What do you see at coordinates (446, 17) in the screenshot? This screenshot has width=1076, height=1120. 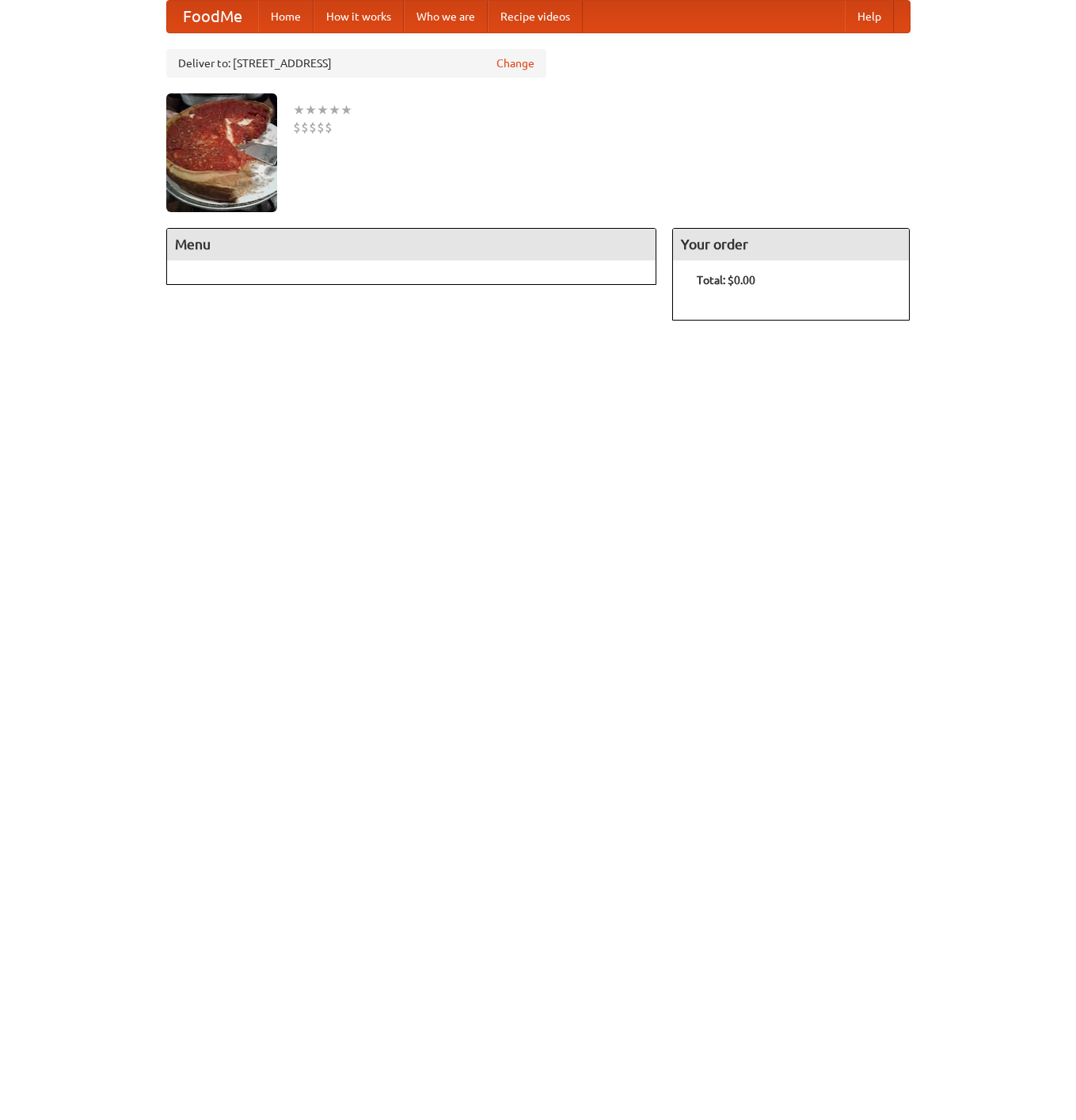 I see `a: Who we are` at bounding box center [446, 17].